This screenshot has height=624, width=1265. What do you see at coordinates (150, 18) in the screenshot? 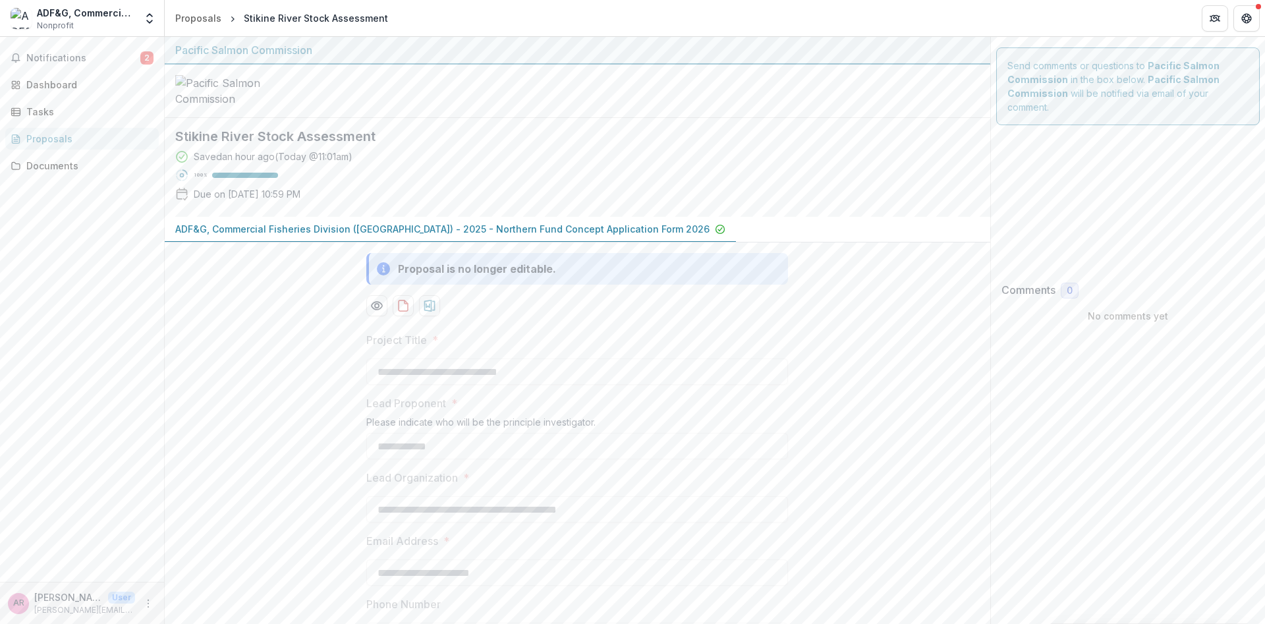
I see `button: Open entity switcher` at bounding box center [150, 18].